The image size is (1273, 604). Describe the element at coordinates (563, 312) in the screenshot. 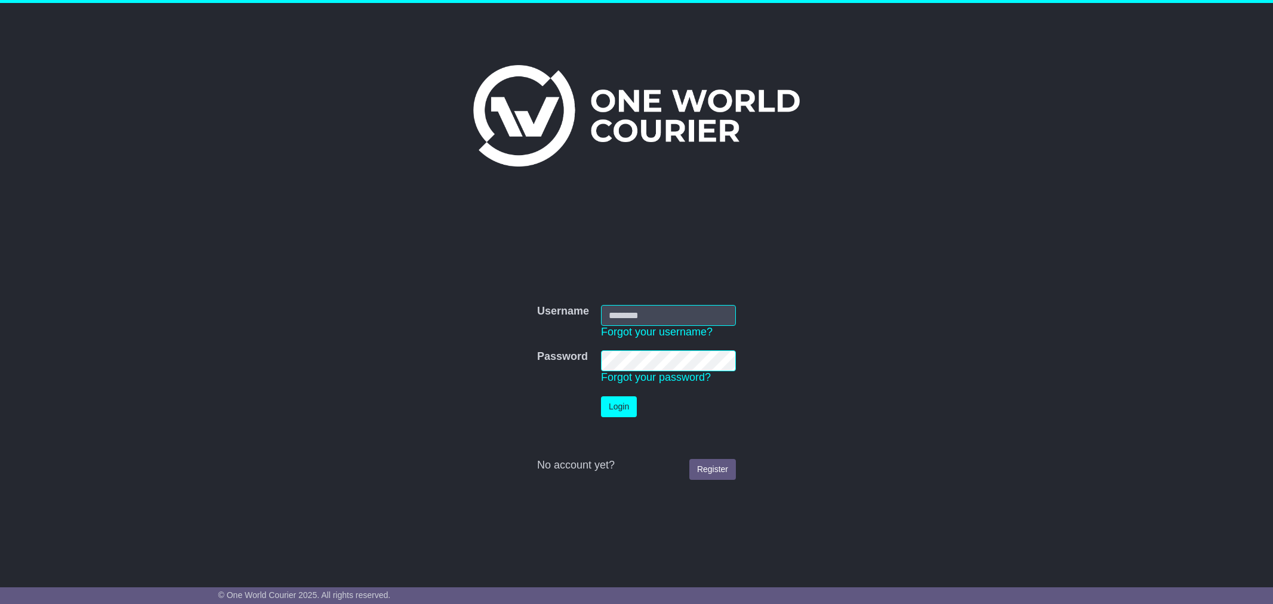

I see `label: Username` at that location.